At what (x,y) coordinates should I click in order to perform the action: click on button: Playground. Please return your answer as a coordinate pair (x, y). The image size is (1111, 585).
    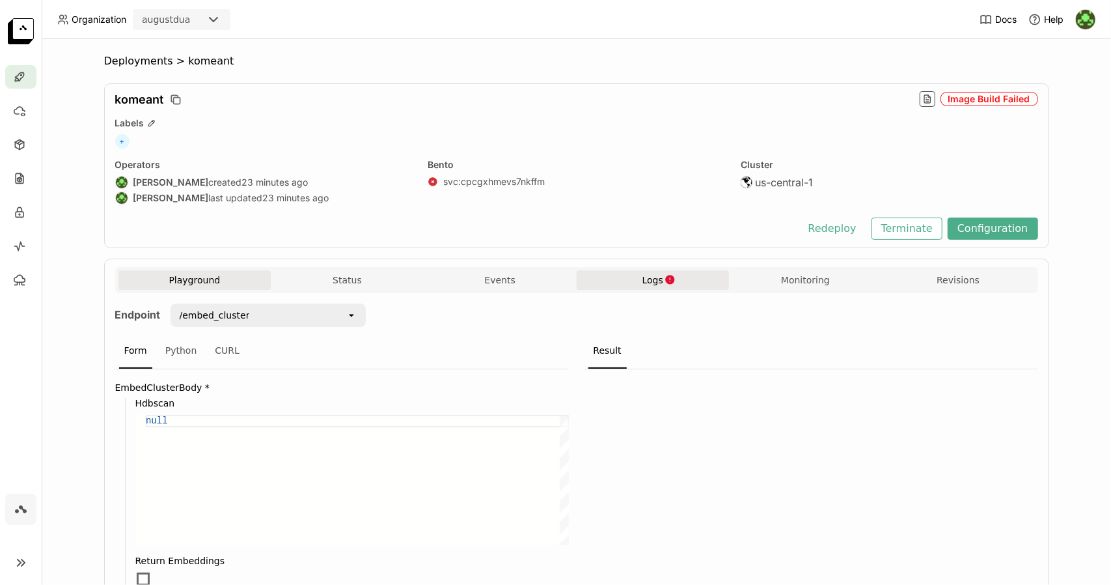
    Looking at the image, I should click on (195, 280).